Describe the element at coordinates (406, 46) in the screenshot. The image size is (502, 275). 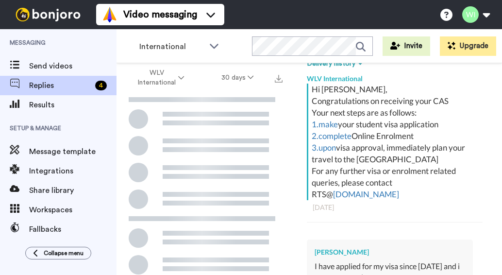
I see `button: Invite` at that location.